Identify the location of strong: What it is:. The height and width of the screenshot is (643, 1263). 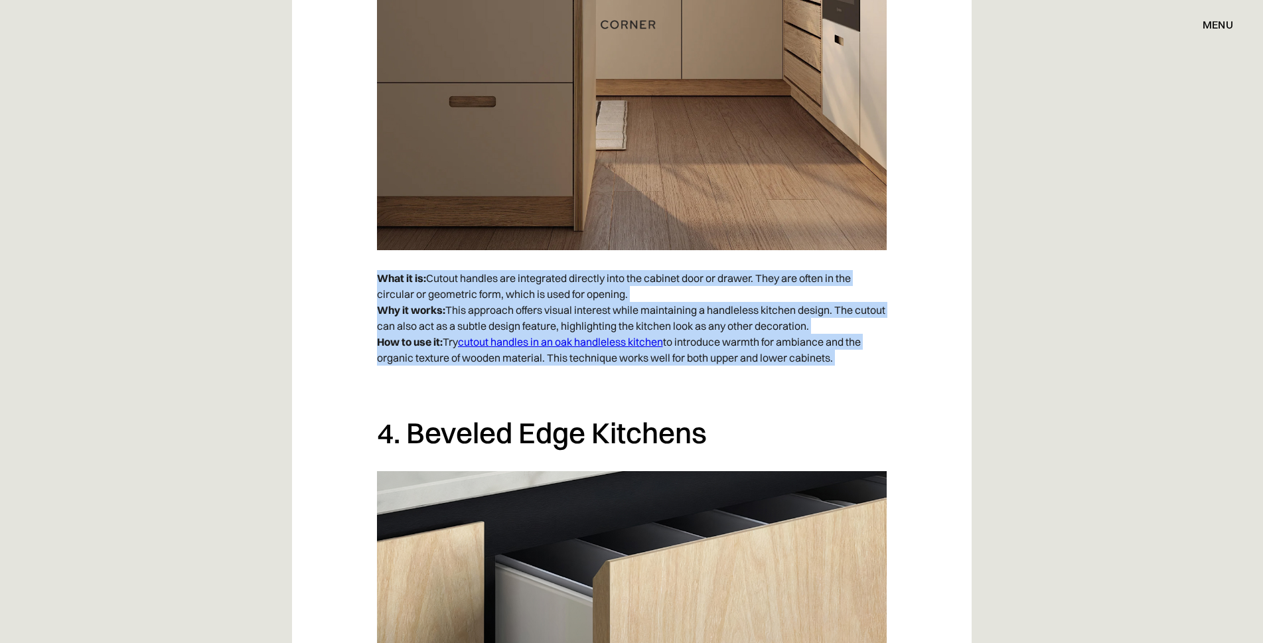
(402, 278).